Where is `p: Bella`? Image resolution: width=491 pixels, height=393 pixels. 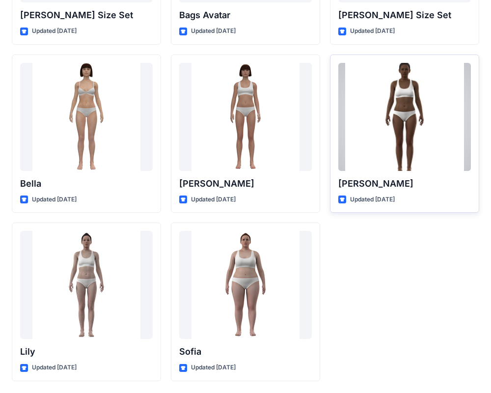
p: Bella is located at coordinates (86, 184).